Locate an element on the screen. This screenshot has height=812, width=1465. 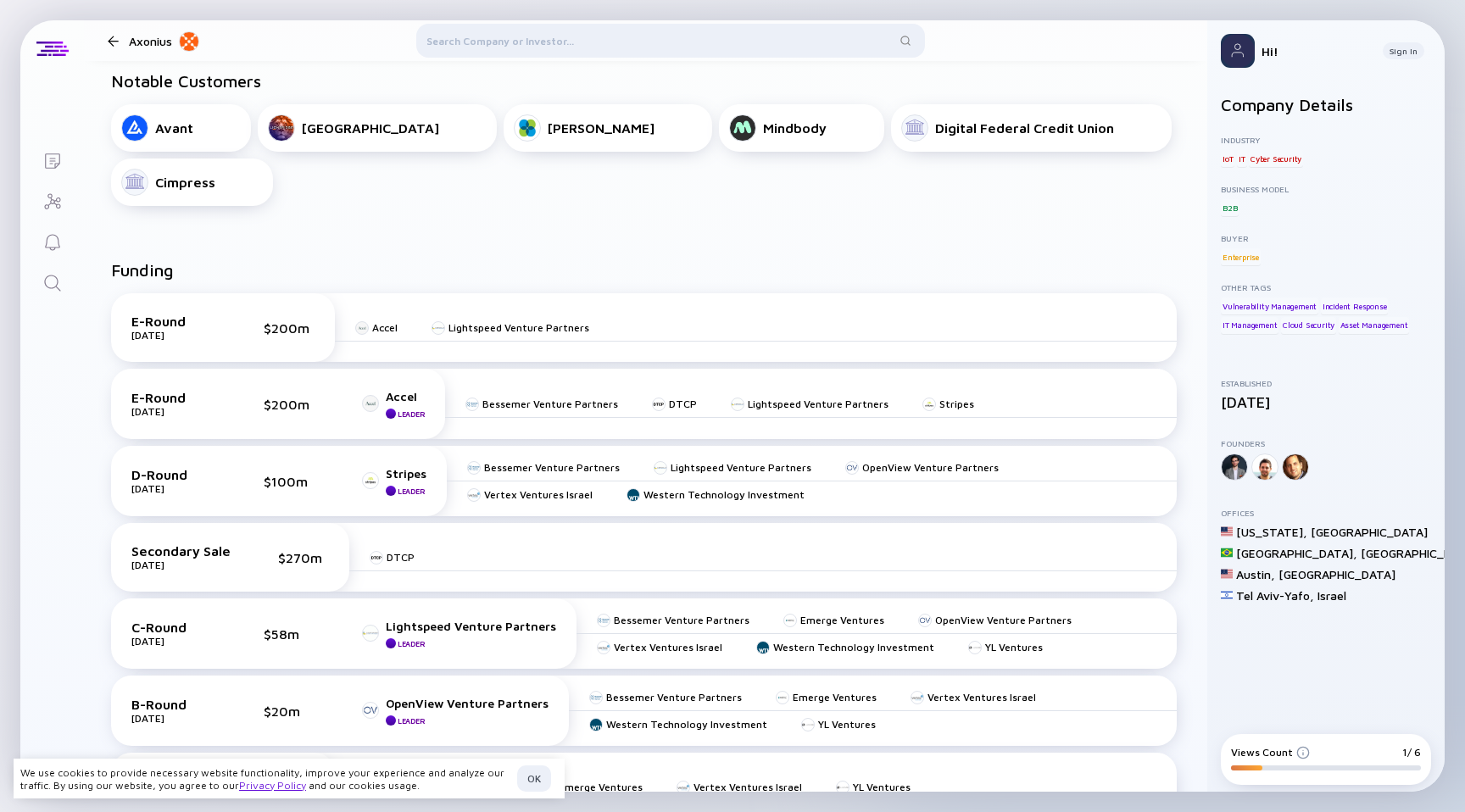
div: E-Round is located at coordinates (174, 321).